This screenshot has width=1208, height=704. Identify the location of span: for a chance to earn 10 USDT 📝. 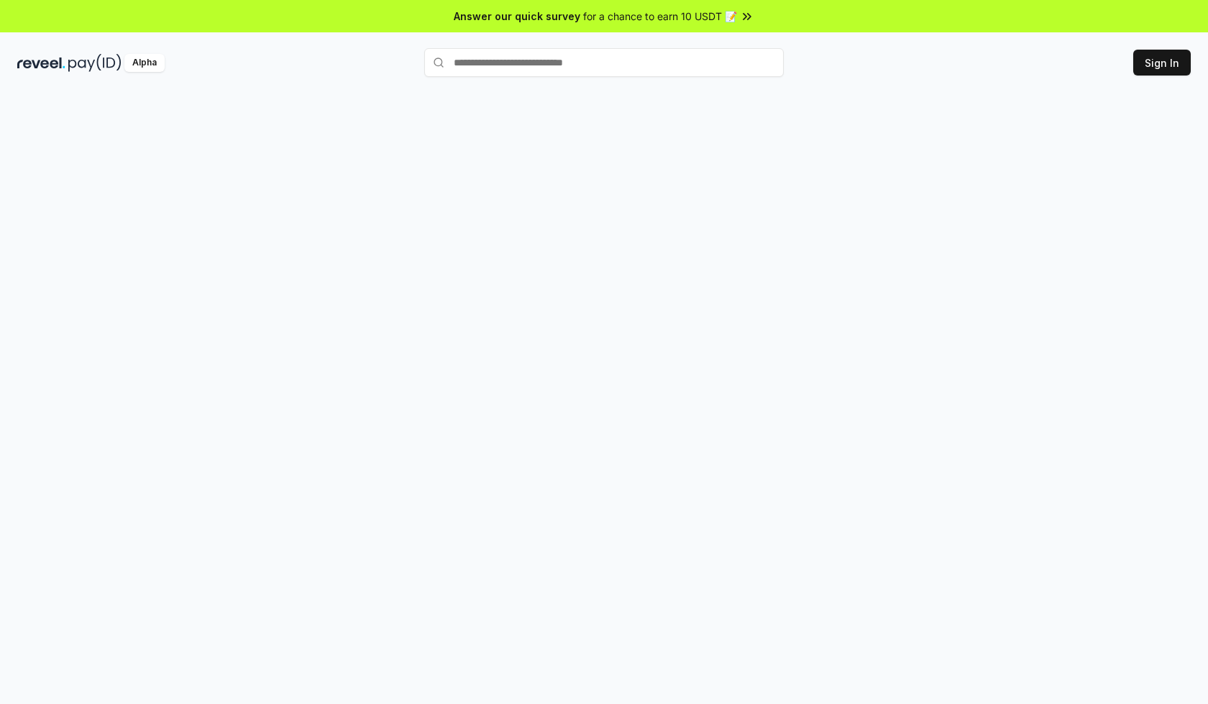
(660, 16).